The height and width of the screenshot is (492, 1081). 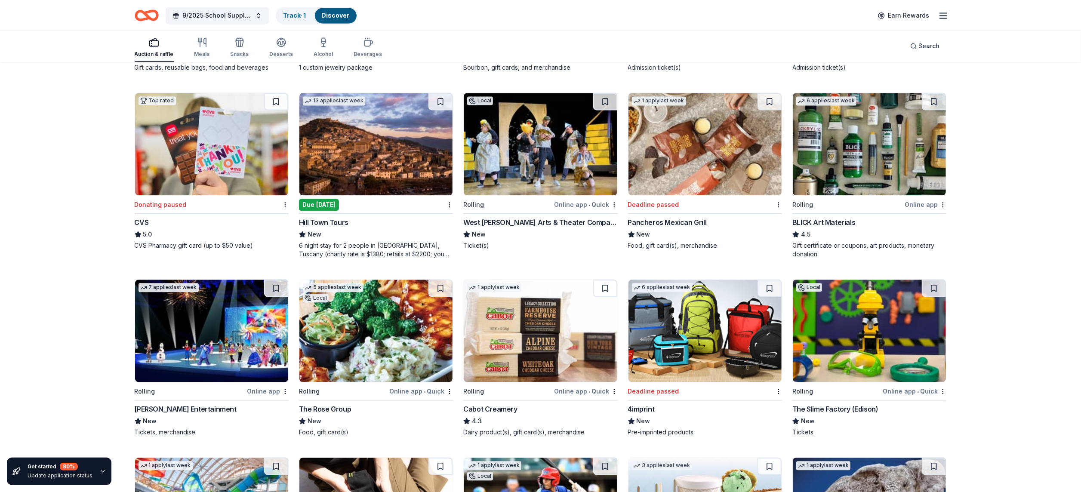 What do you see at coordinates (368, 54) in the screenshot?
I see `div: Beverages` at bounding box center [368, 54].